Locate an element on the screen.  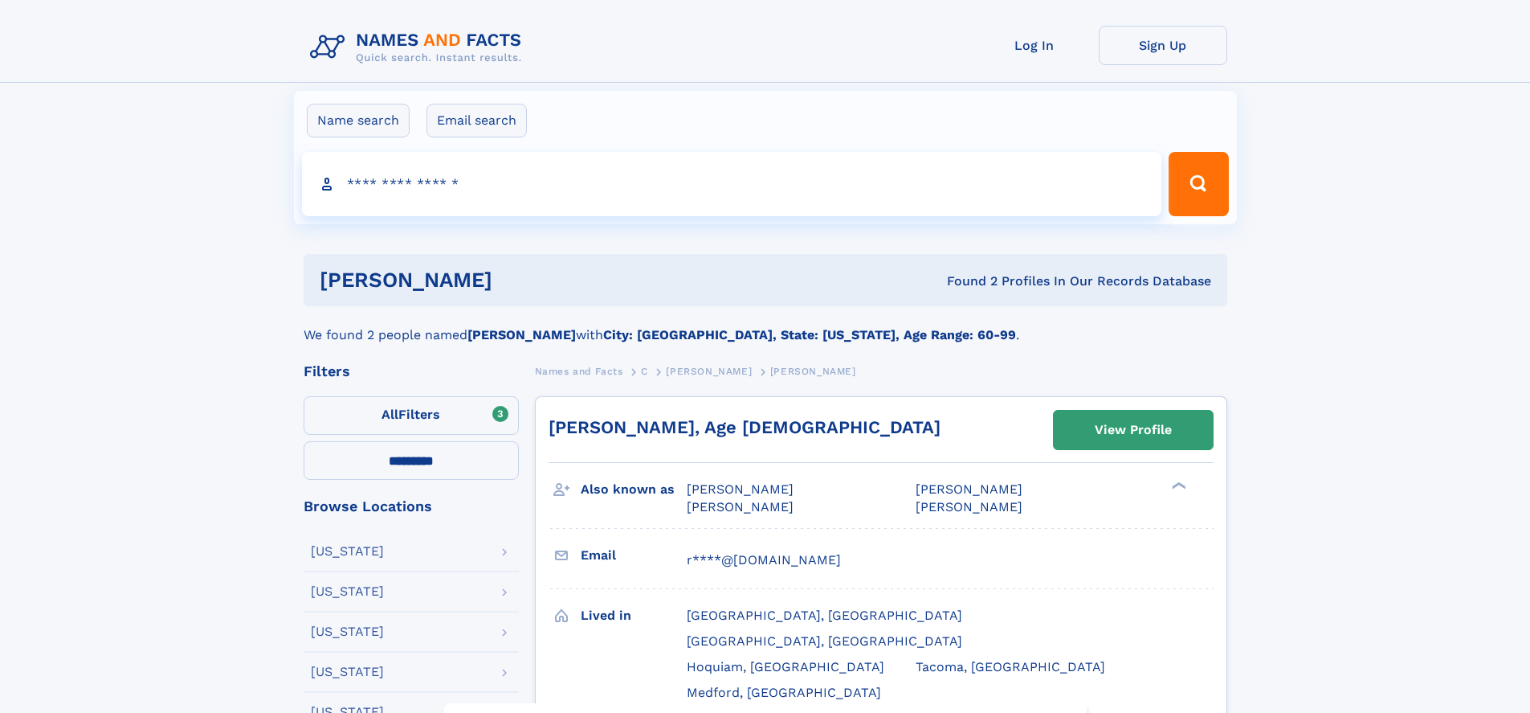
div: Found 2 Profiles In Our Records Database is located at coordinates (966, 281).